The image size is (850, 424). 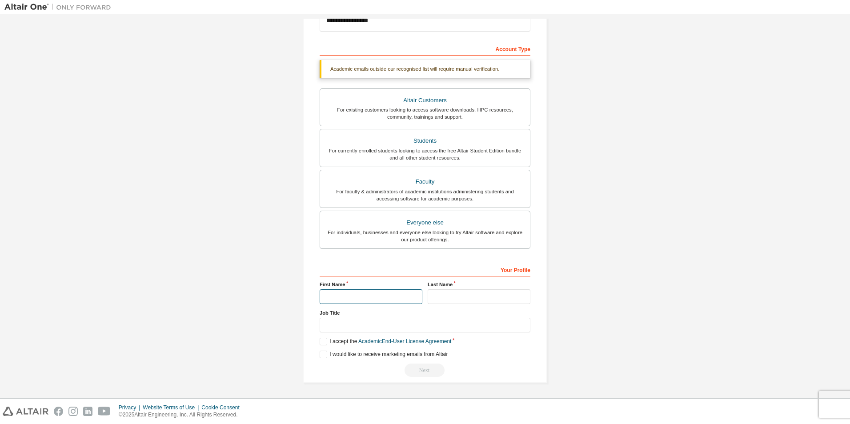 I want to click on img: linkedin.svg, so click(x=88, y=411).